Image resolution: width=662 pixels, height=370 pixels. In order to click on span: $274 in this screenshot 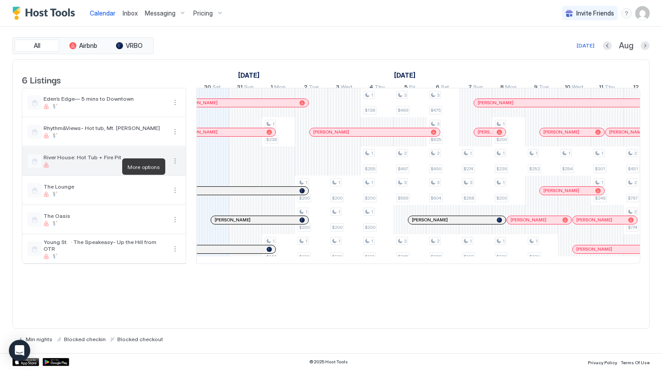, I will do `click(468, 169)`.